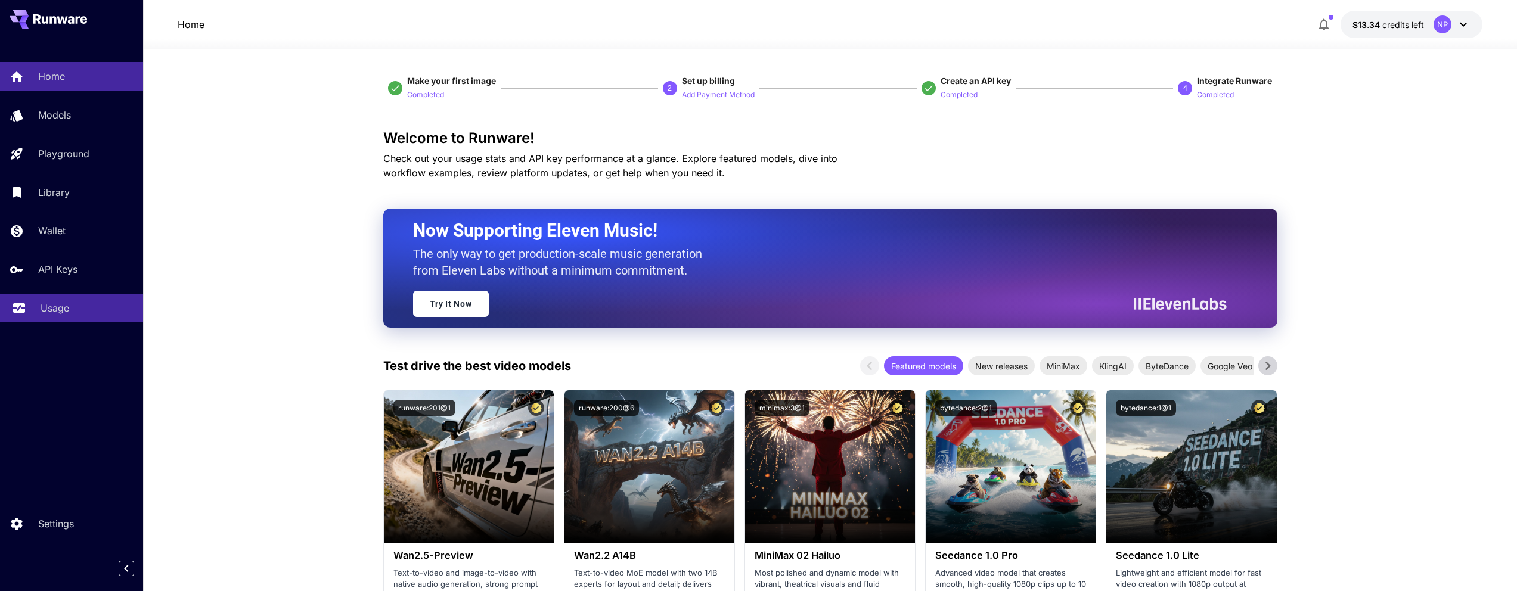 The width and height of the screenshot is (1517, 591). Describe the element at coordinates (1230, 366) in the screenshot. I see `div: Google Veo` at that location.